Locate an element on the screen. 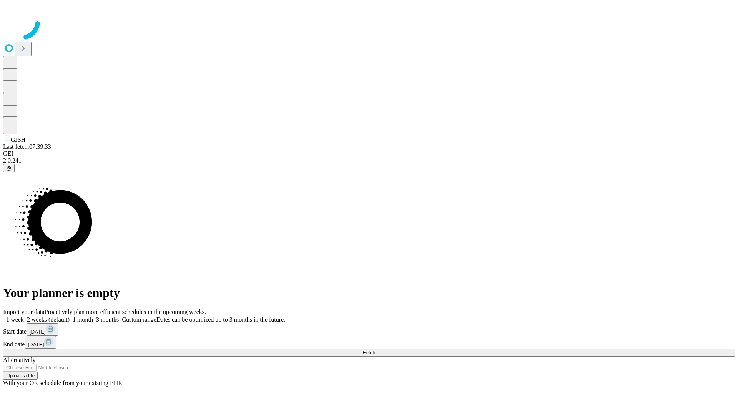 This screenshot has width=738, height=415. h1: Your planner is empty is located at coordinates (369, 293).